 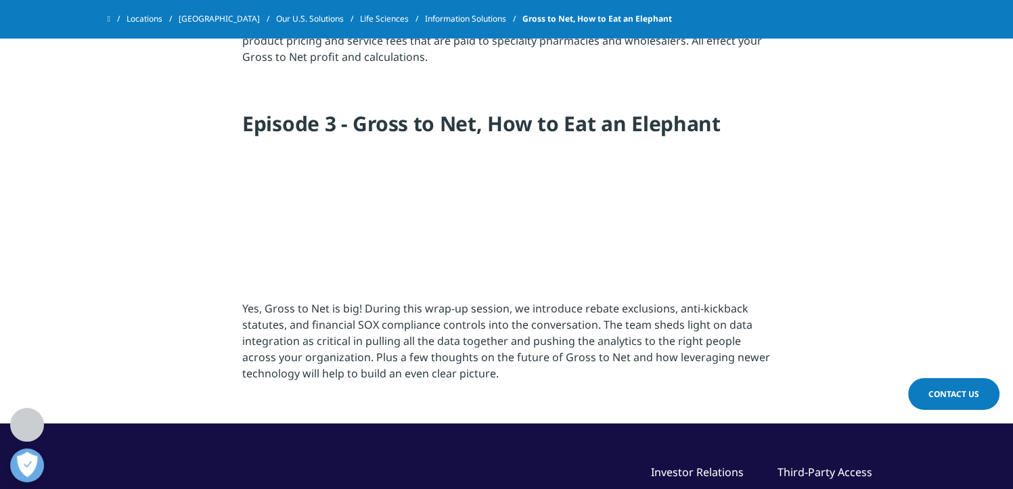 I want to click on span: Gross to Net, How to Eat an Elephant, so click(x=597, y=19).